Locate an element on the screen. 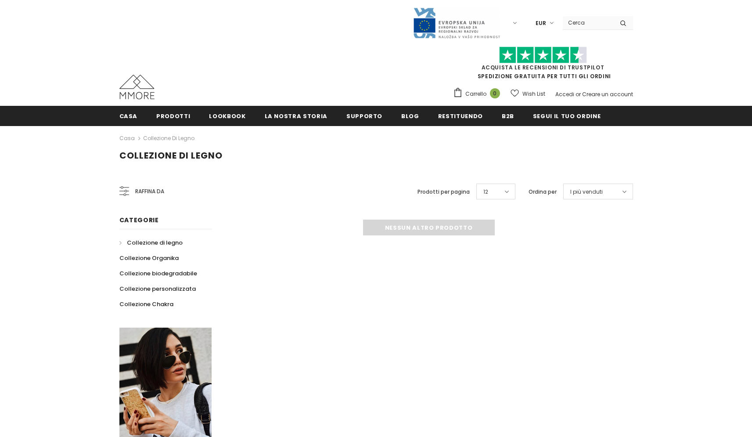 The width and height of the screenshot is (752, 437). span: Lookbook is located at coordinates (227, 116).